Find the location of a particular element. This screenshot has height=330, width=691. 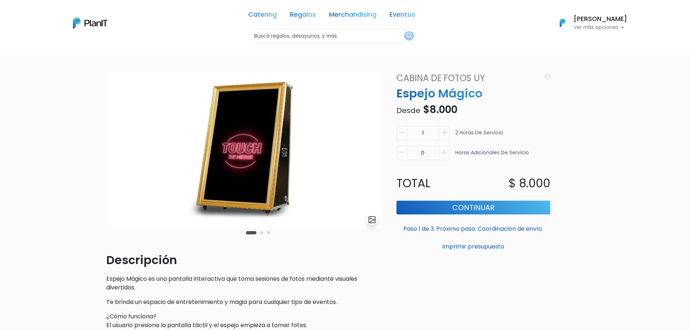

p: Paso 1 de 3. Próximo paso: Coordinación de envío. is located at coordinates (473, 228).